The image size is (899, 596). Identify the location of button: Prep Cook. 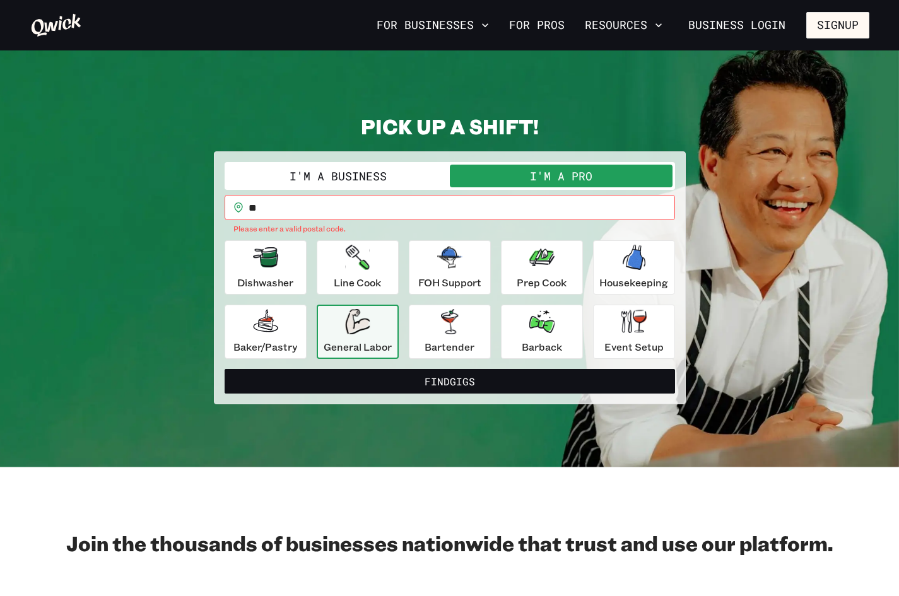
(542, 267).